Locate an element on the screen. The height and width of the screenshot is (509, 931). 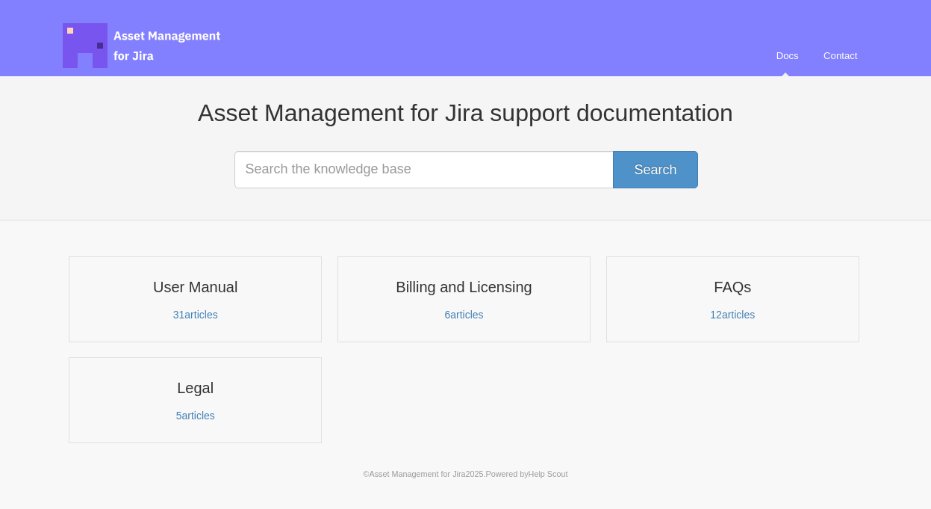
h3: FAQs is located at coordinates (733, 287).